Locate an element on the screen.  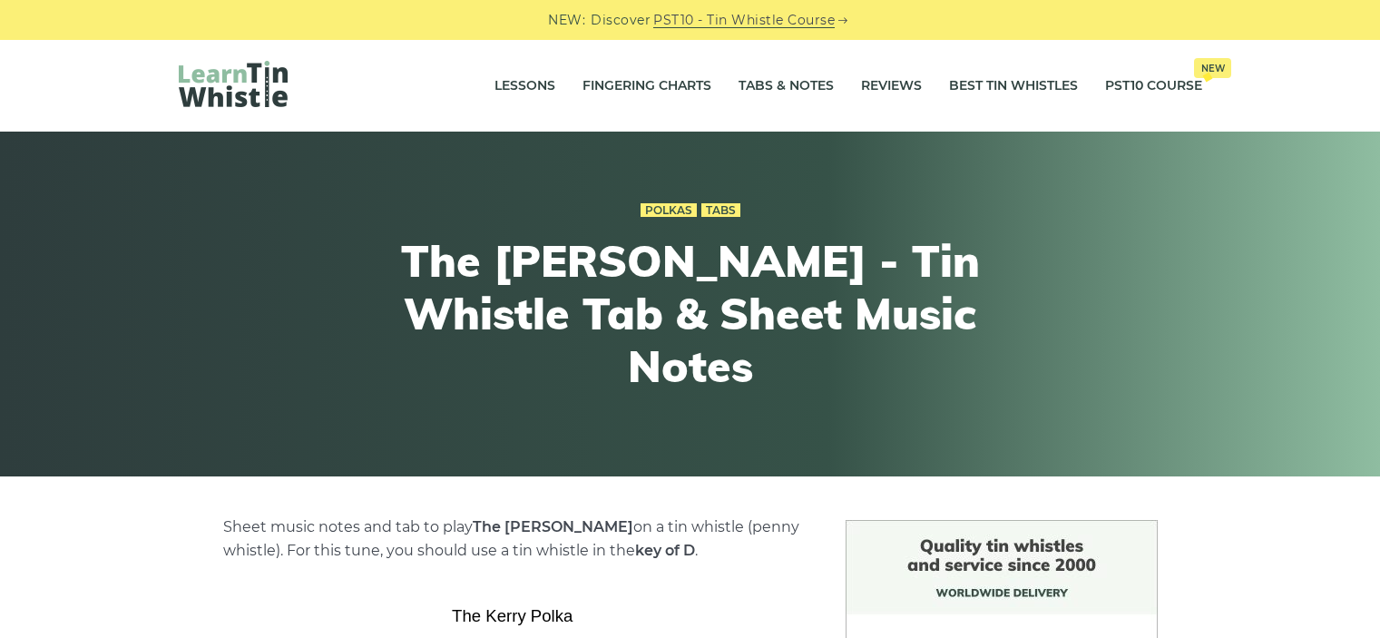
a: Tabs & Notes is located at coordinates (786, 86).